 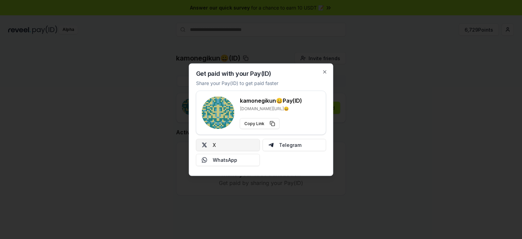 What do you see at coordinates (205, 145) in the screenshot?
I see `img: X` at bounding box center [205, 145].